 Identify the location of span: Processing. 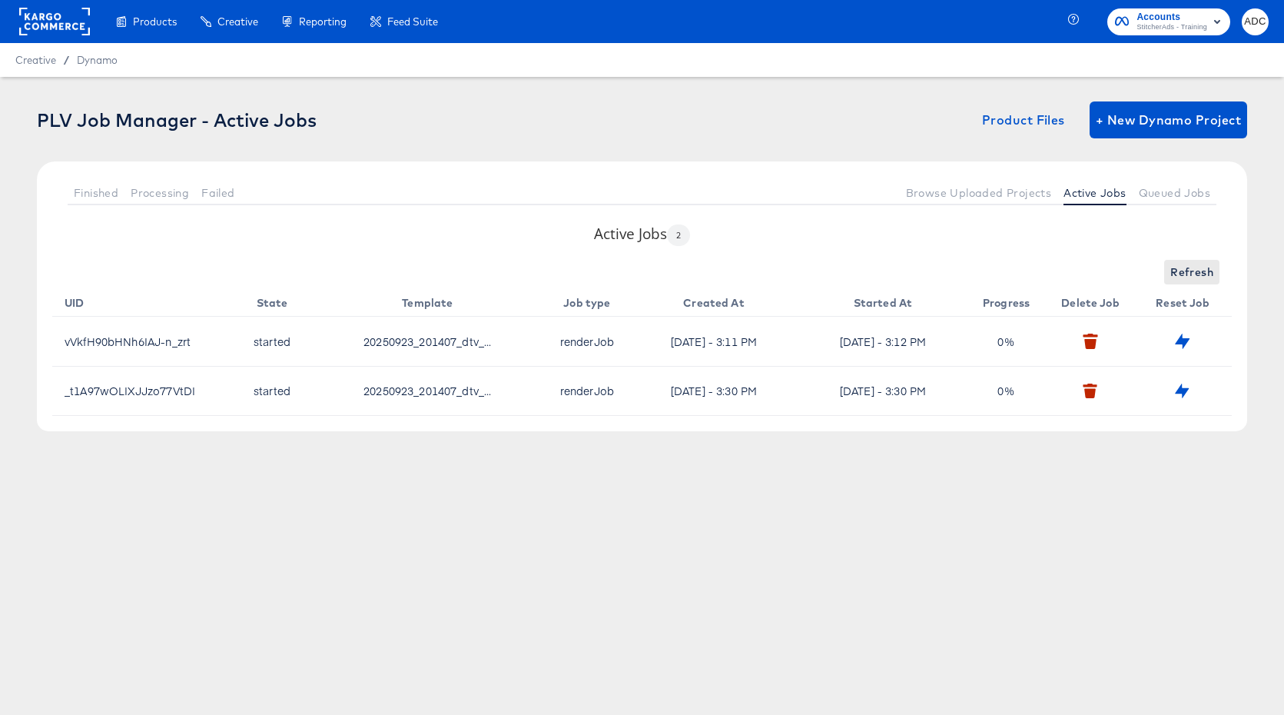
(160, 193).